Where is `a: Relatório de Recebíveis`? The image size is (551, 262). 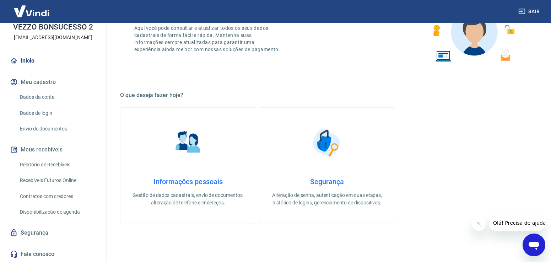
a: Relatório de Recebíveis is located at coordinates (57, 164).